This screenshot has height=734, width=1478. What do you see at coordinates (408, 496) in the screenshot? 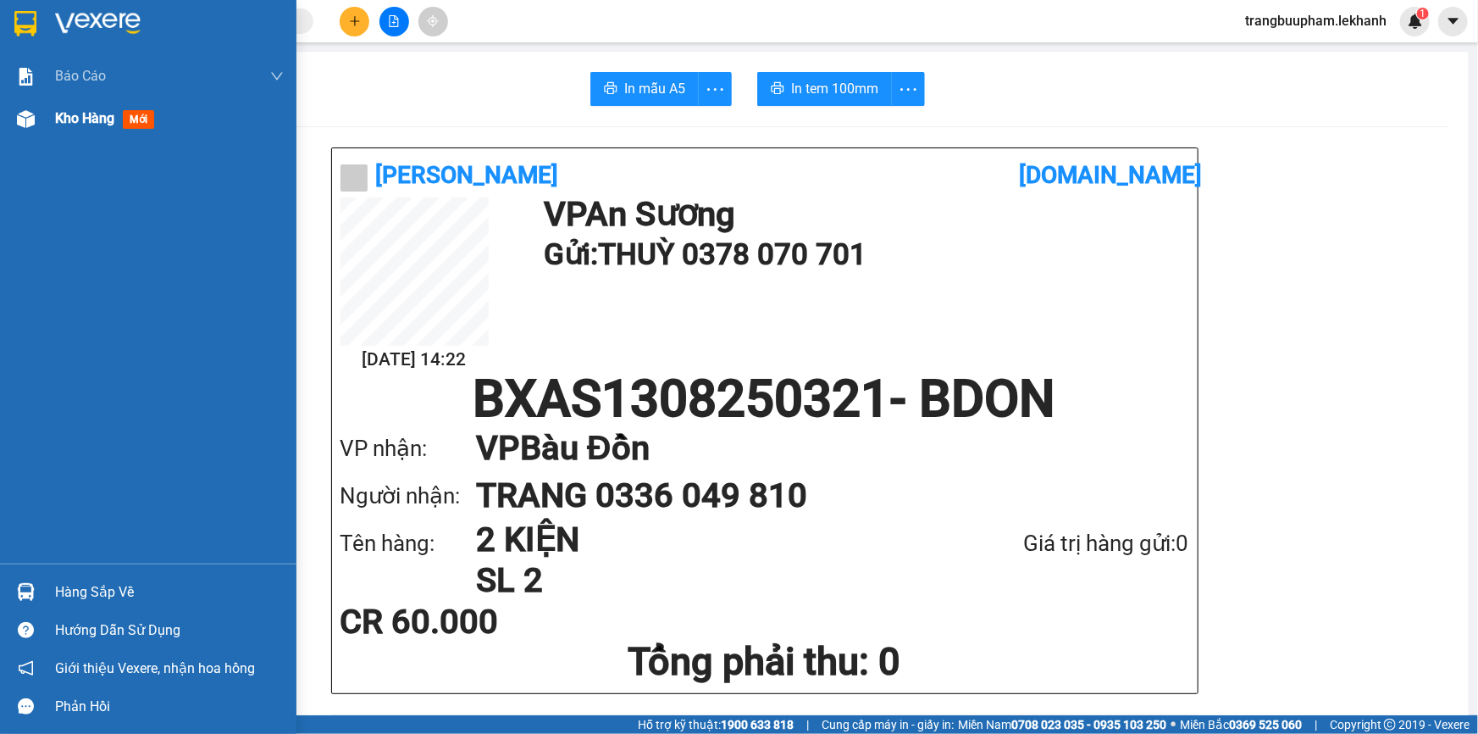
I see `div: Người nhận:` at bounding box center [408, 496].